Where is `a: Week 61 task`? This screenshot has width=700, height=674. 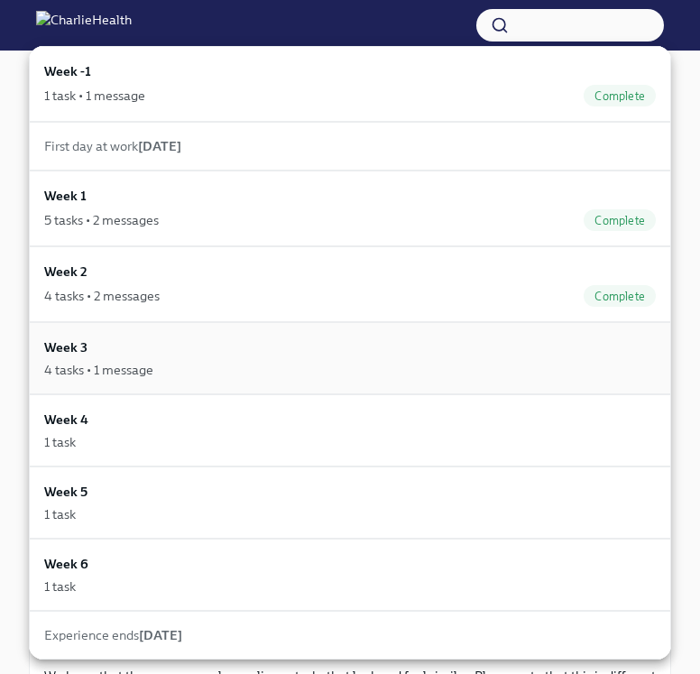
a: Week 61 task is located at coordinates (350, 575).